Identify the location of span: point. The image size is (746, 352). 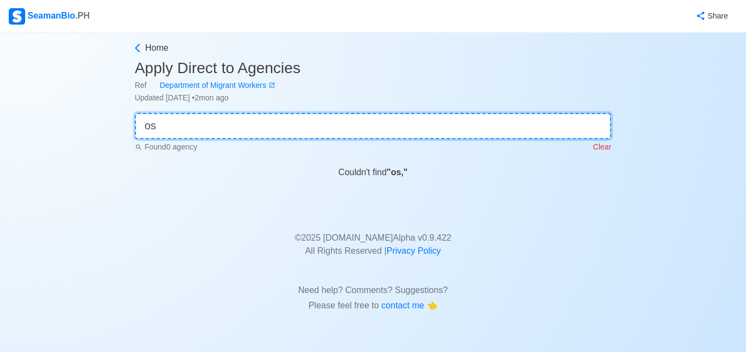
(432, 305).